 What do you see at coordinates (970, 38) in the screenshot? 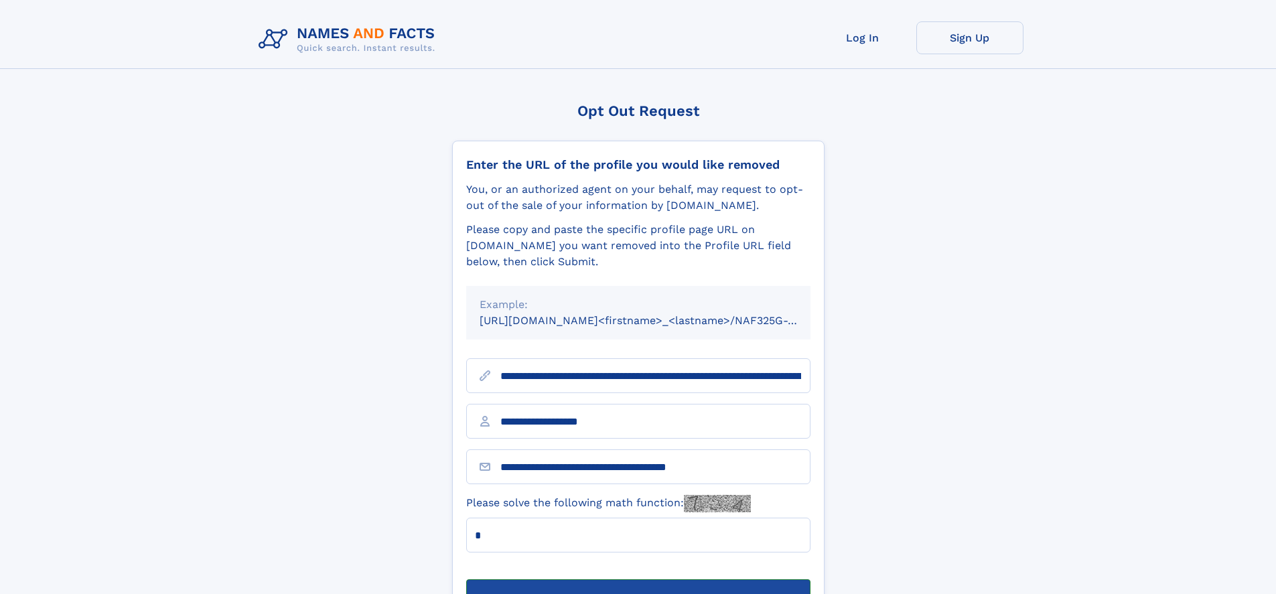
I see `a: Sign Up` at bounding box center [970, 38].